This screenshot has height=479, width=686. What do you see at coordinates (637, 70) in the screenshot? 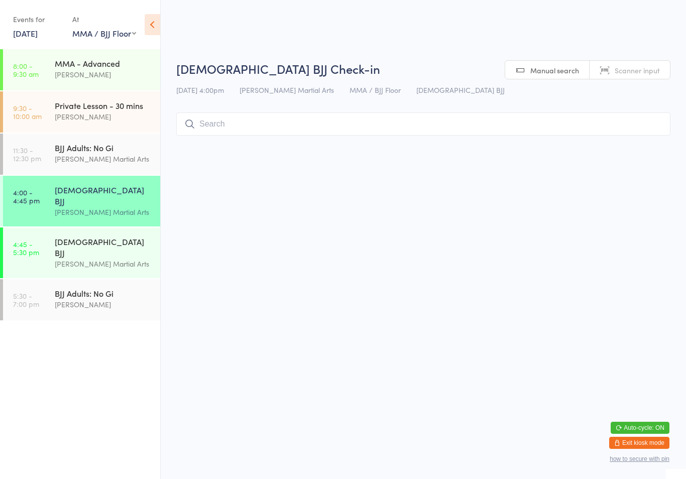
I see `span: Scanner input` at bounding box center [637, 70].